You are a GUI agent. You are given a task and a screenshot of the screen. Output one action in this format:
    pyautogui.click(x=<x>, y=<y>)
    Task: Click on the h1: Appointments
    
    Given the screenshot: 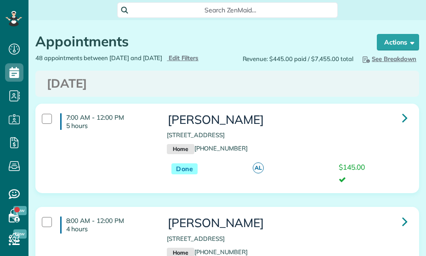 What is the action you would take?
    pyautogui.click(x=197, y=41)
    